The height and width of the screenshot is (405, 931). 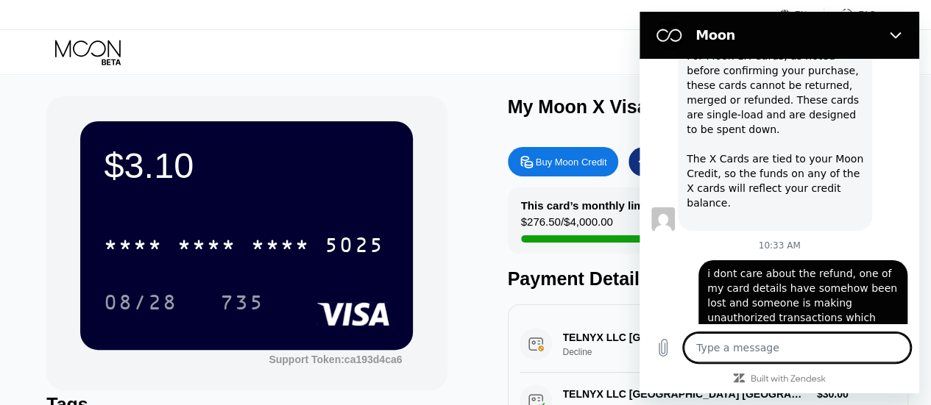 What do you see at coordinates (146, 24) in the screenshot?
I see `h2: Moon` at bounding box center [146, 24].